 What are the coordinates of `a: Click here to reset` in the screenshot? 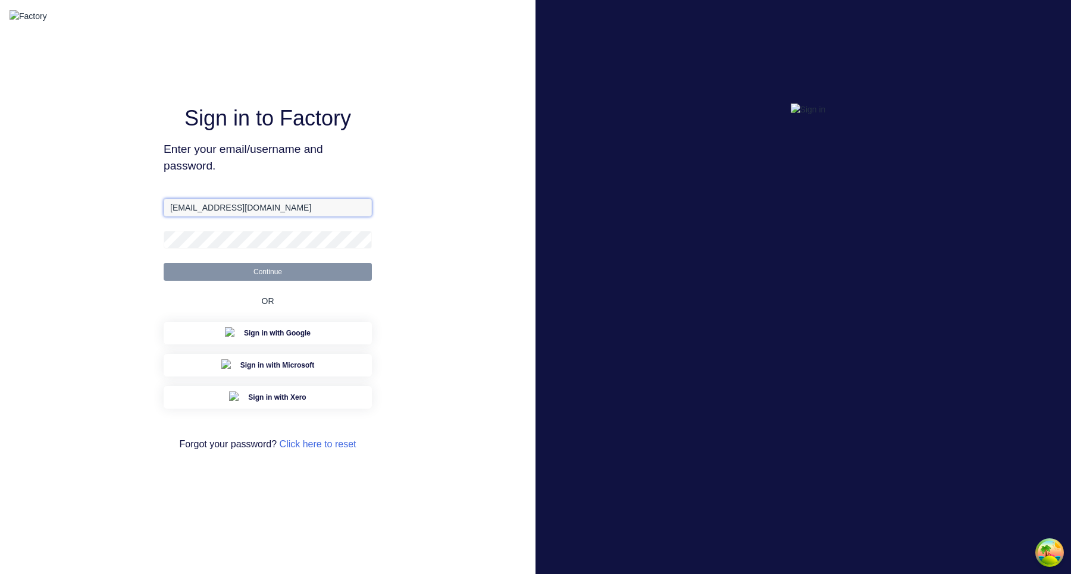 It's located at (318, 444).